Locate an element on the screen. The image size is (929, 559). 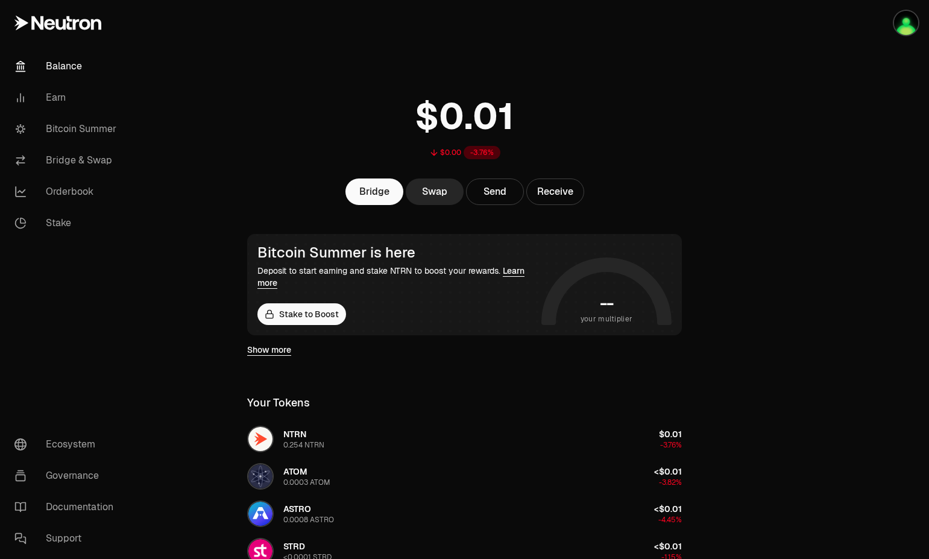
span: -3.82% is located at coordinates (670, 482).